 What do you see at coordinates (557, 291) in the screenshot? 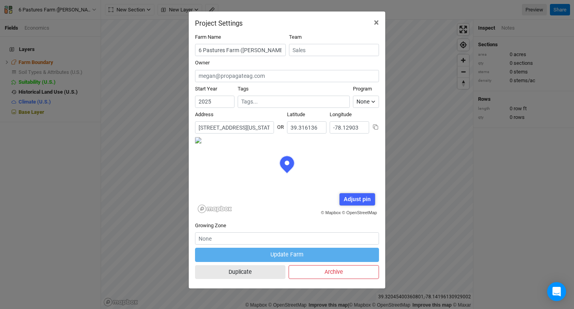
I see `div: Open Intercom Messenger` at bounding box center [557, 291].